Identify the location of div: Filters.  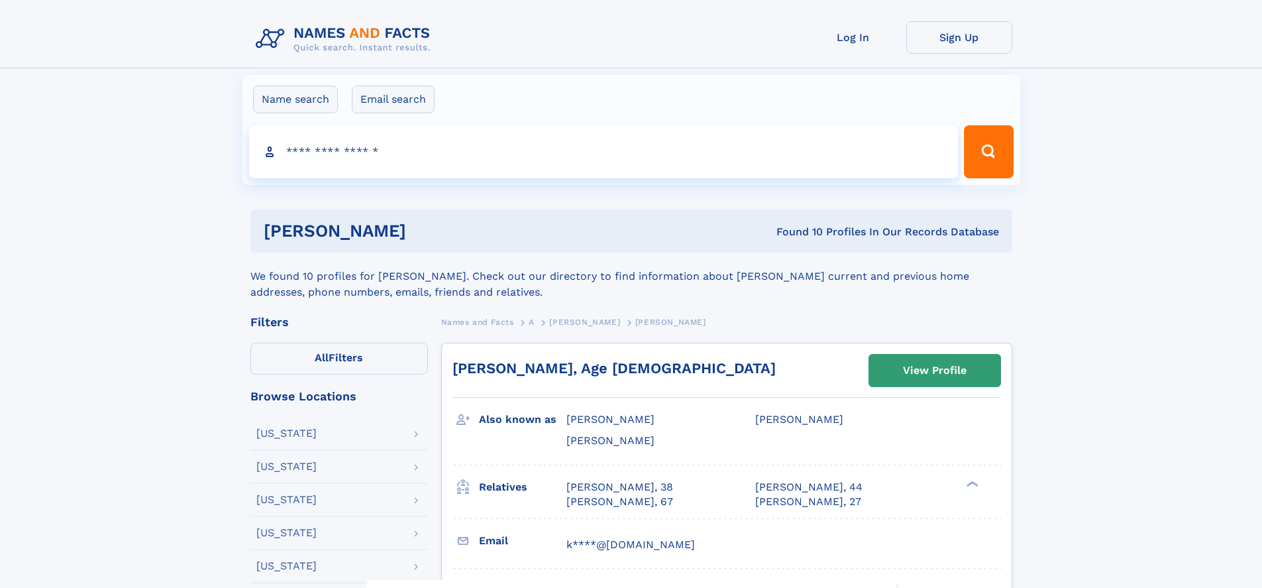
(339, 322).